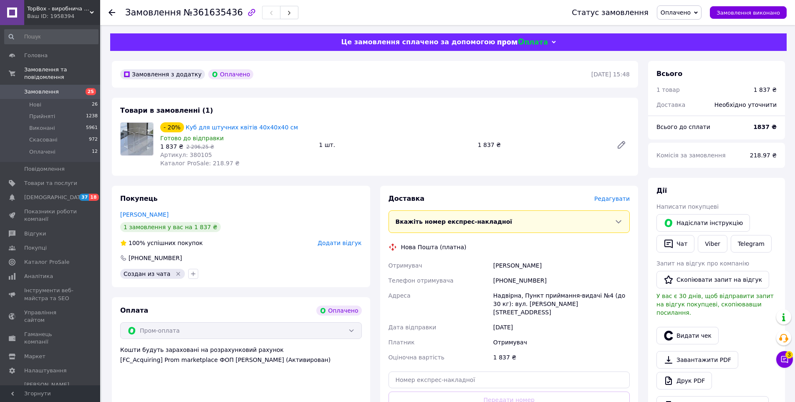 This screenshot has height=402, width=795. I want to click on span: Це замовлення сплачено за допомогою, so click(418, 42).